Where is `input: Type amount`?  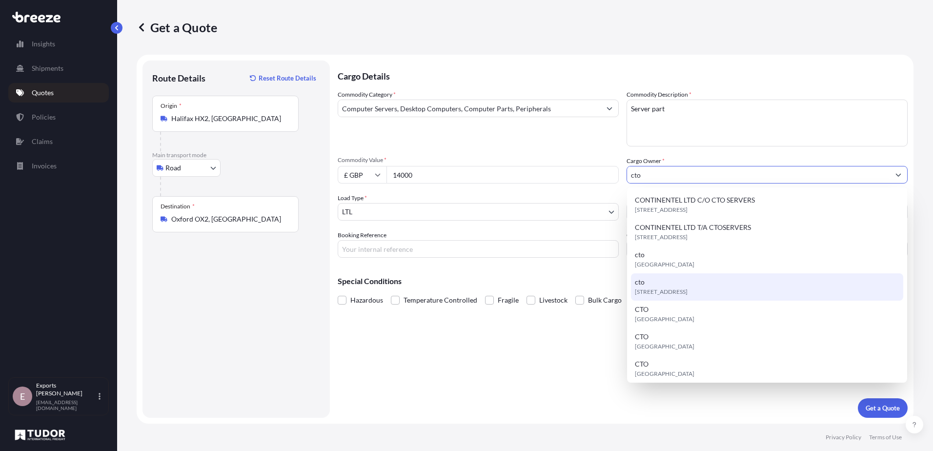 input: Type amount is located at coordinates (503, 175).